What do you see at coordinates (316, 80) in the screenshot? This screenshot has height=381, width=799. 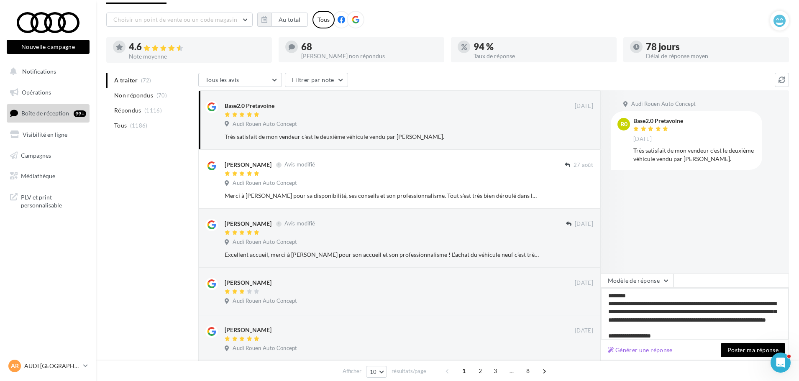 I see `button: Filtrer par note` at bounding box center [316, 80].